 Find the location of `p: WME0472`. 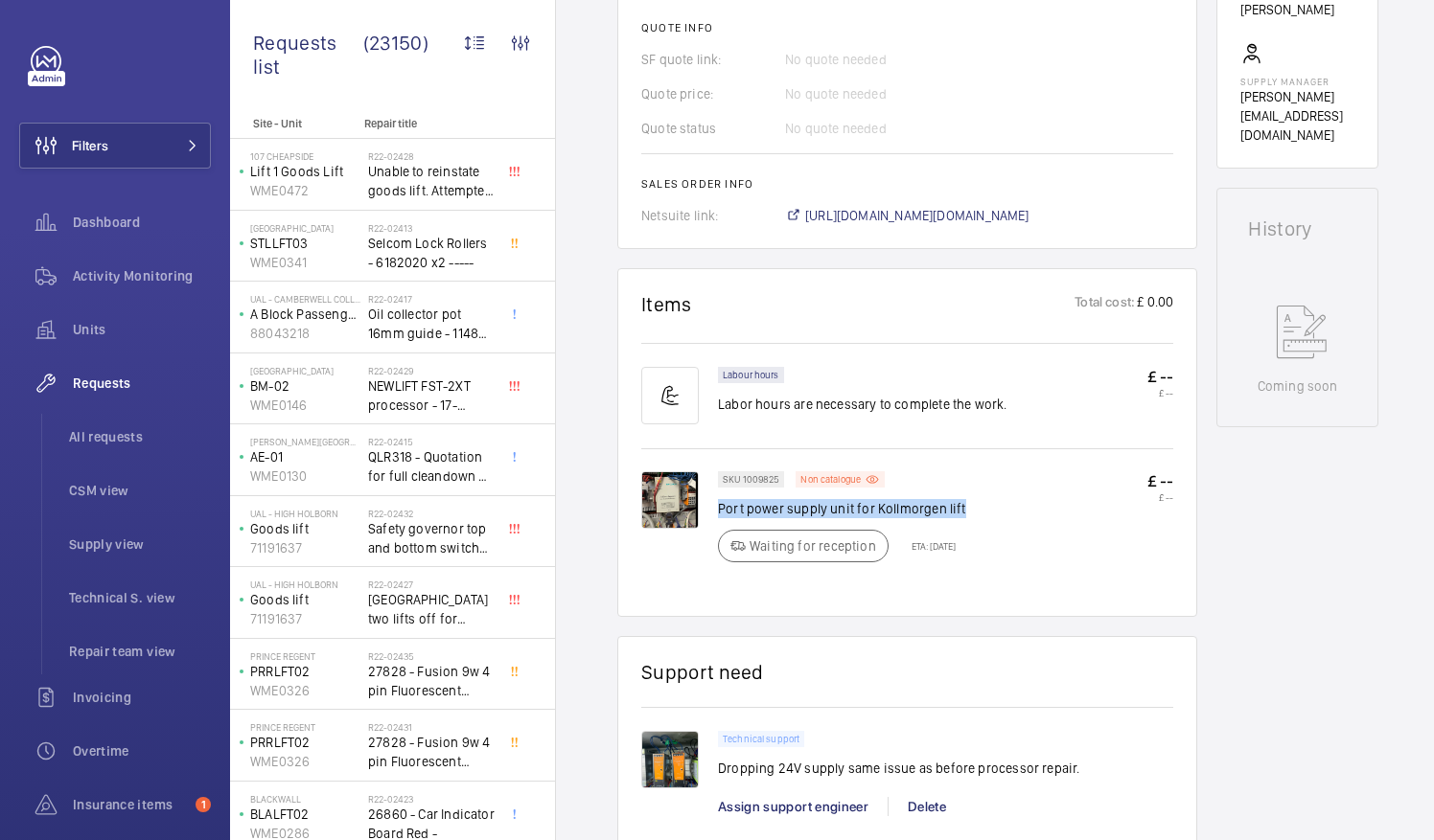

p: WME0472 is located at coordinates (305, 191).